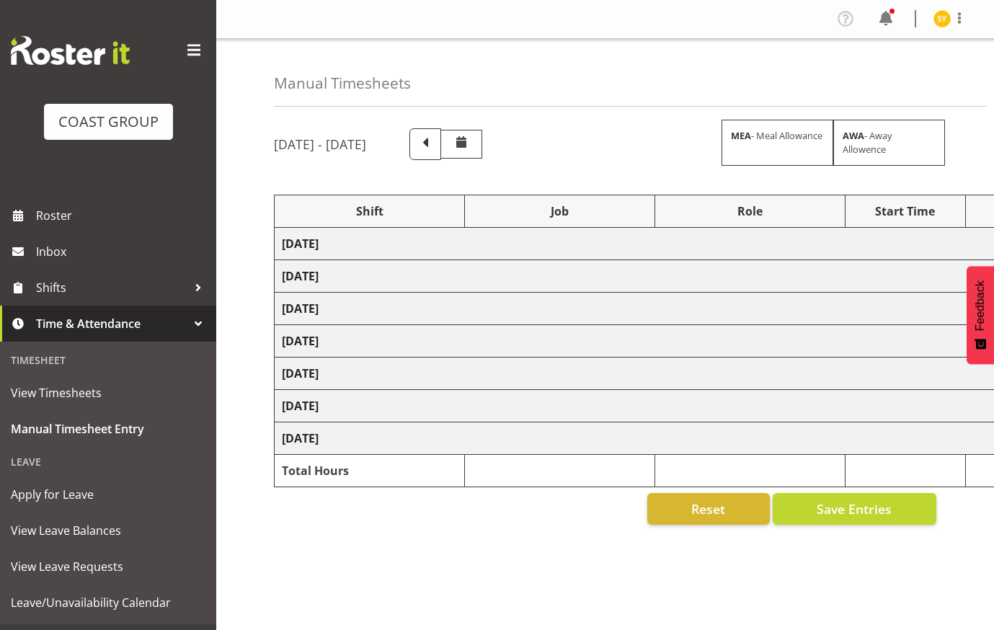  What do you see at coordinates (370, 471) in the screenshot?
I see `td: Total Hours` at bounding box center [370, 471].